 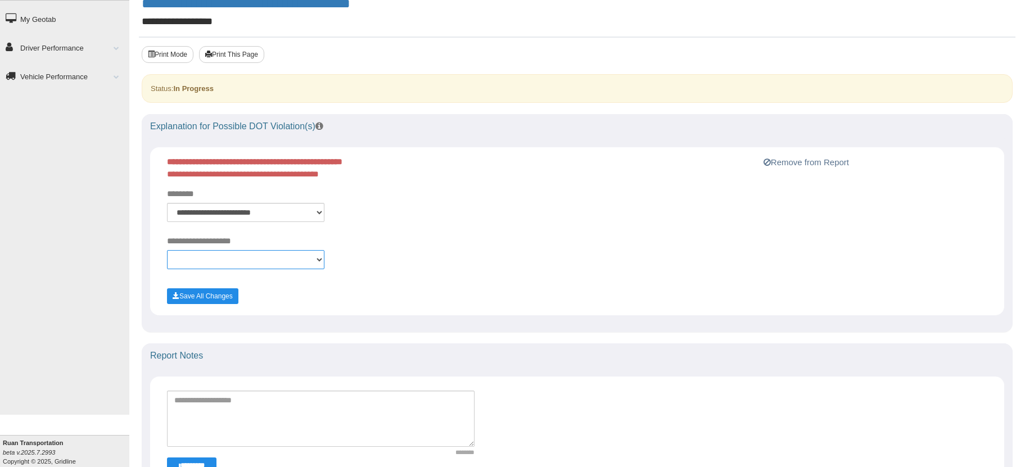 What do you see at coordinates (577, 88) in the screenshot?
I see `div: Status:` at bounding box center [577, 88].